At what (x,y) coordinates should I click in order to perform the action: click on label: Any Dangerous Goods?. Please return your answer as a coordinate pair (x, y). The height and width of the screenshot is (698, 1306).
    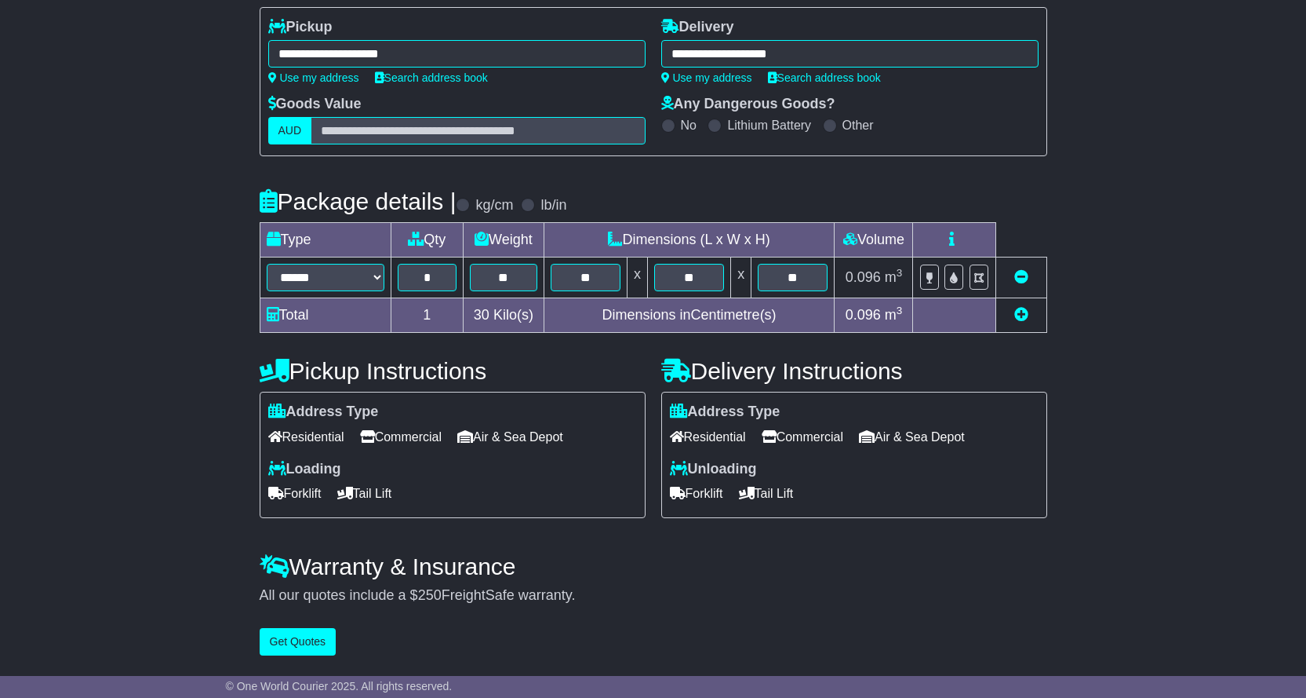
    Looking at the image, I should click on (749, 104).